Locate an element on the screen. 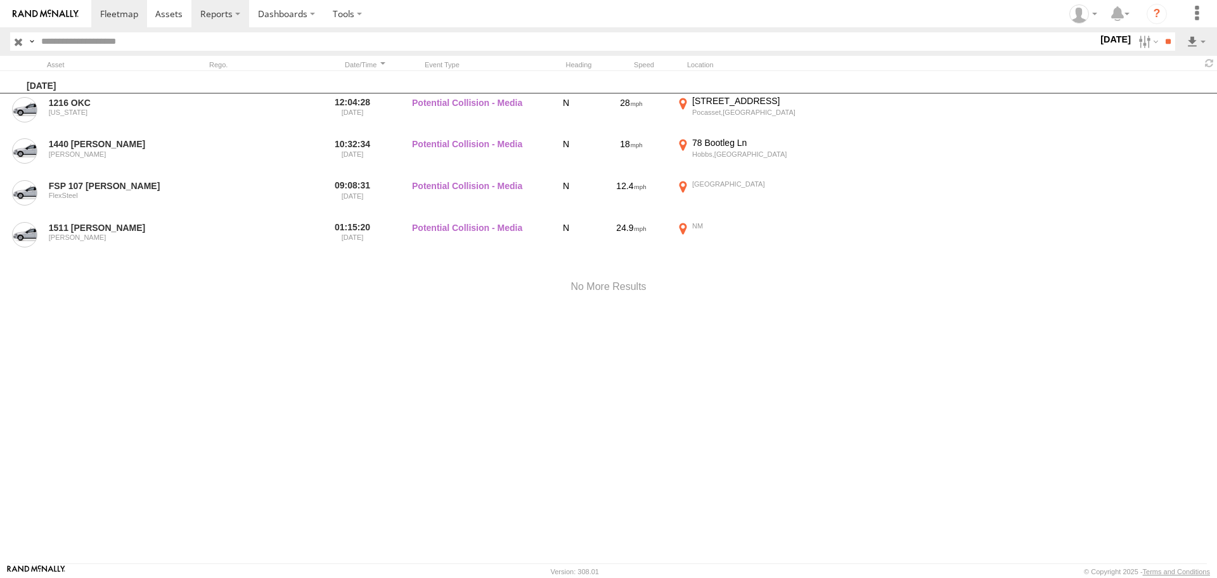 This screenshot has height=578, width=1217. img: rand-logo.svg is located at coordinates (46, 14).